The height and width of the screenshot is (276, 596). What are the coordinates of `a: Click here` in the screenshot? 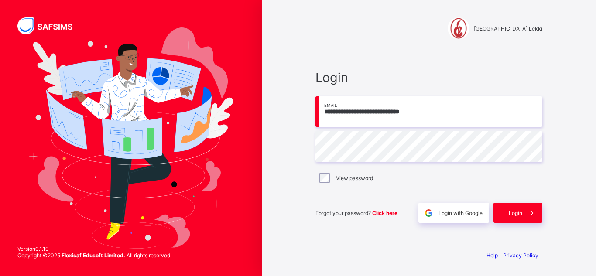 It's located at (385, 213).